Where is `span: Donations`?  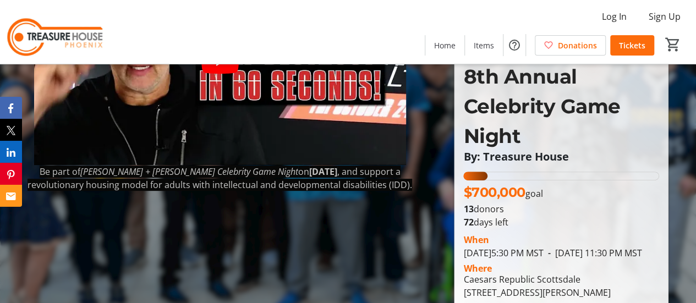 span: Donations is located at coordinates (577, 45).